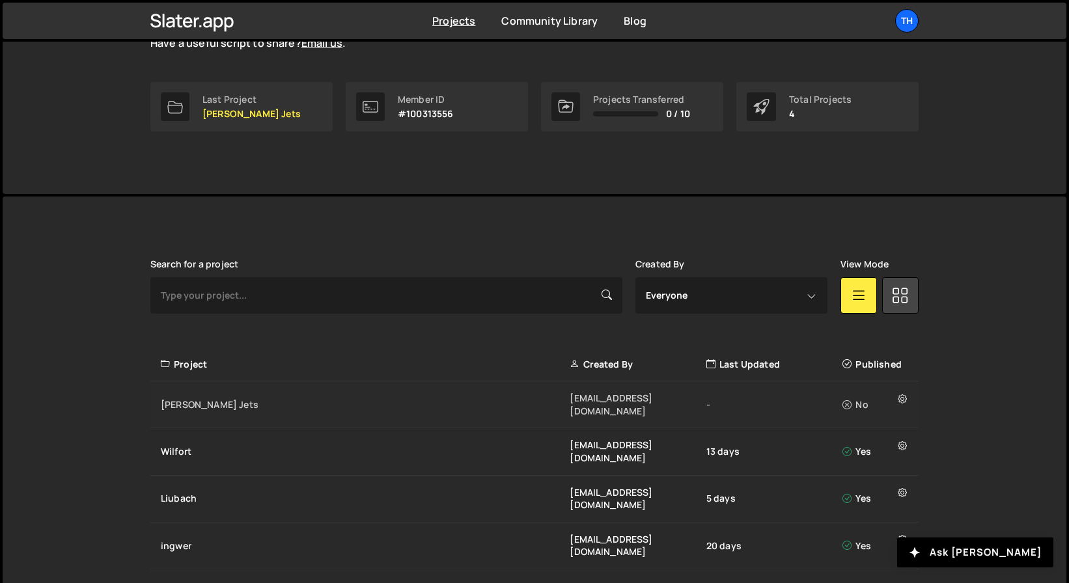 The image size is (1069, 583). What do you see at coordinates (820, 114) in the screenshot?
I see `p: 4` at bounding box center [820, 114].